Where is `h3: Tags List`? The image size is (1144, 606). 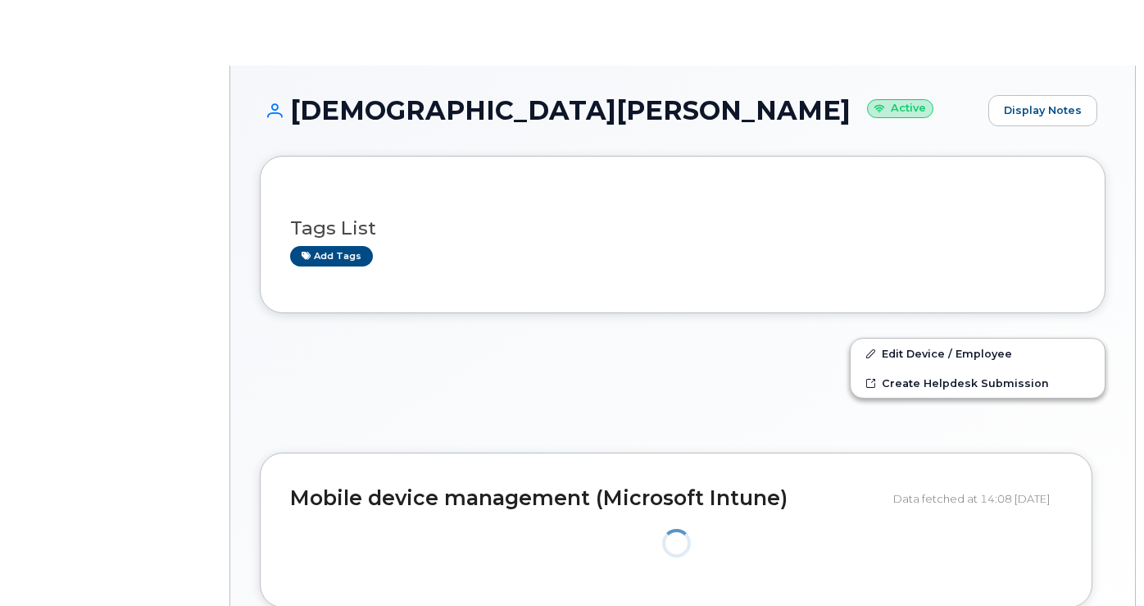 h3: Tags List is located at coordinates (683, 228).